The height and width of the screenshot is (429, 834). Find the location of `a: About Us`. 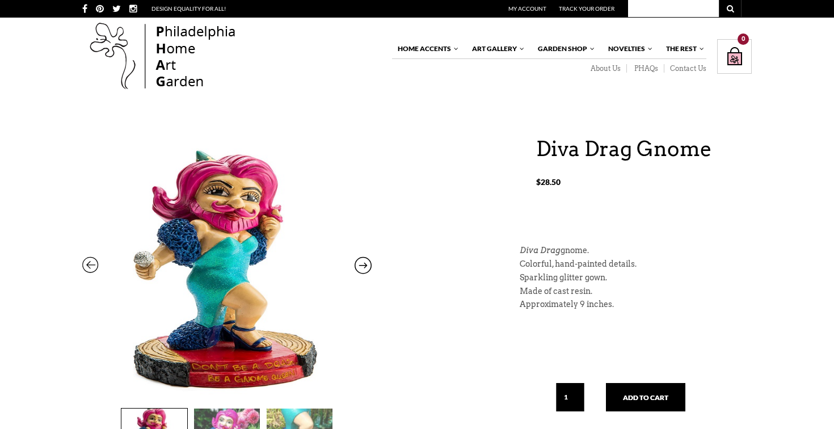

a: About Us is located at coordinates (605, 69).